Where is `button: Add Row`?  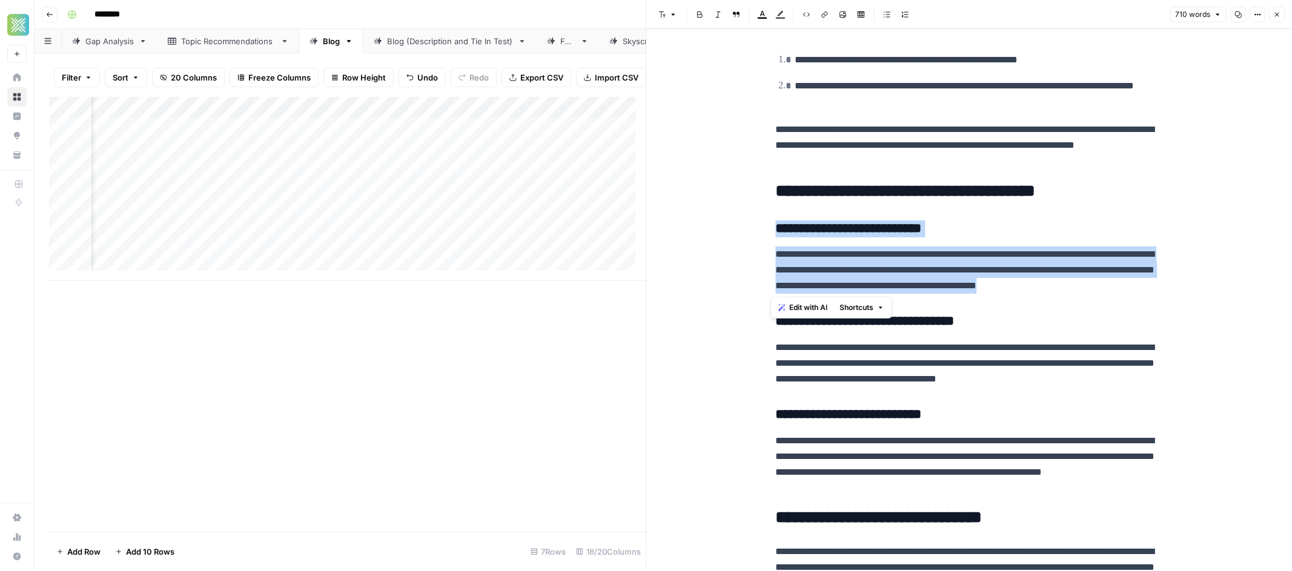 button: Add Row is located at coordinates (78, 552).